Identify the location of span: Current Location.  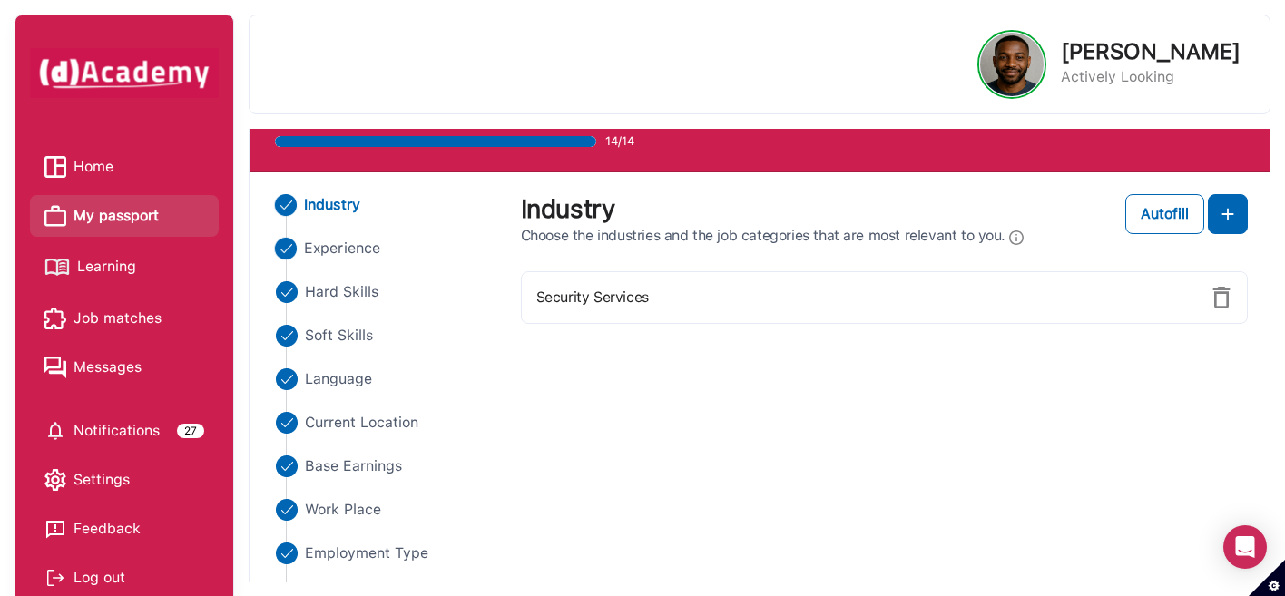
(361, 423).